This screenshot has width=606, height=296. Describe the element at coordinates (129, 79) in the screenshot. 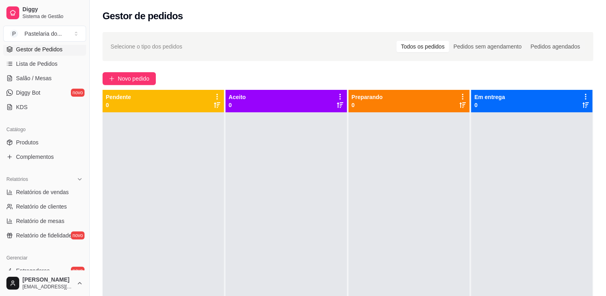

I see `button: Novo pedido` at that location.